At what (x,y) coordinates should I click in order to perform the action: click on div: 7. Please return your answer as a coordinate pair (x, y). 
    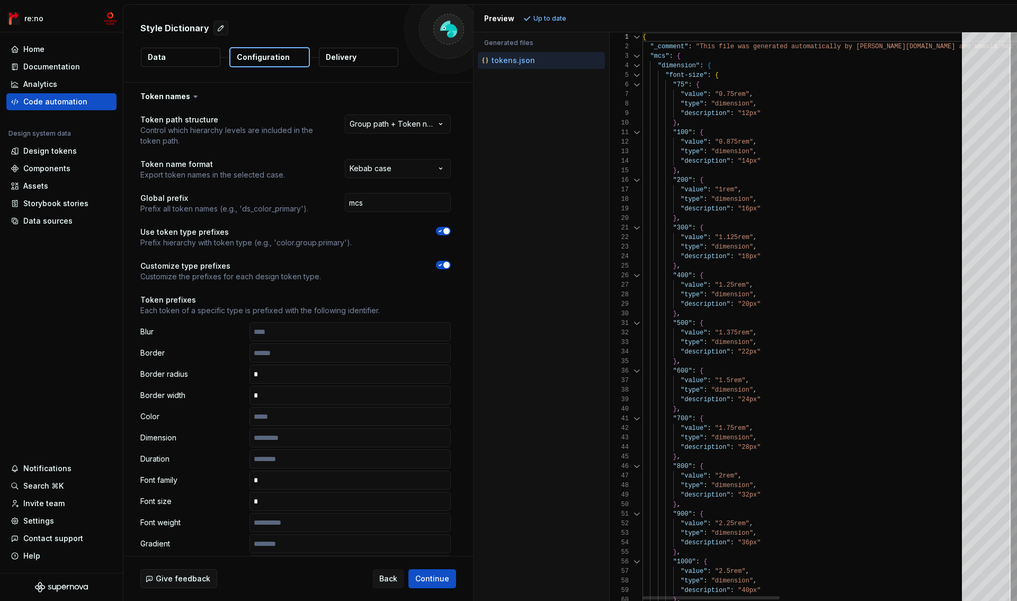
    Looking at the image, I should click on (619, 94).